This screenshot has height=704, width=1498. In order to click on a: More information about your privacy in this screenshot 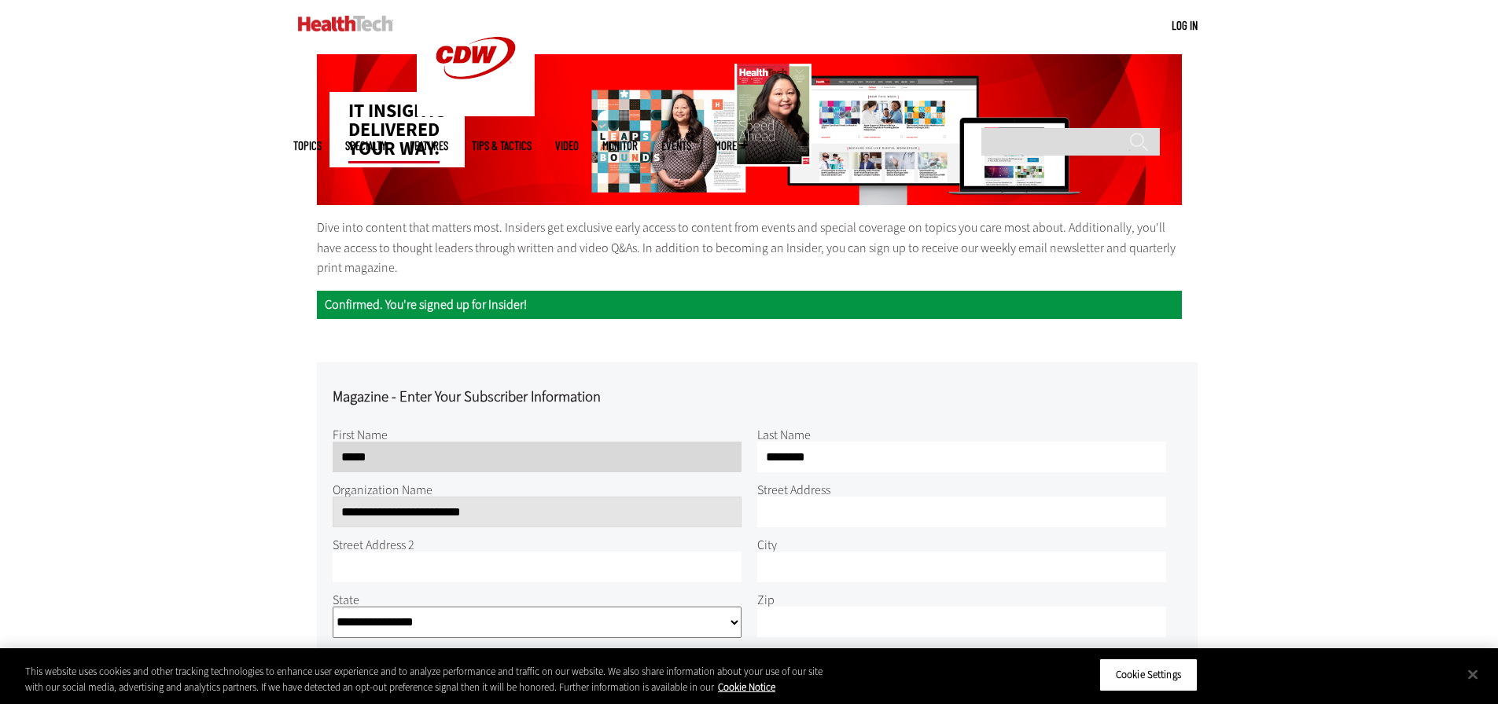, I will do `click(746, 687)`.